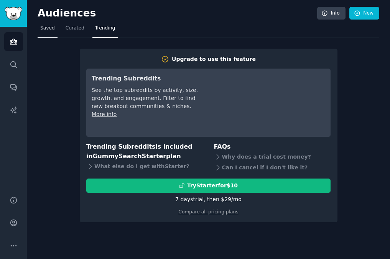 This screenshot has height=259, width=390. What do you see at coordinates (214, 59) in the screenshot?
I see `div: Upgrade to use this feature` at bounding box center [214, 59].